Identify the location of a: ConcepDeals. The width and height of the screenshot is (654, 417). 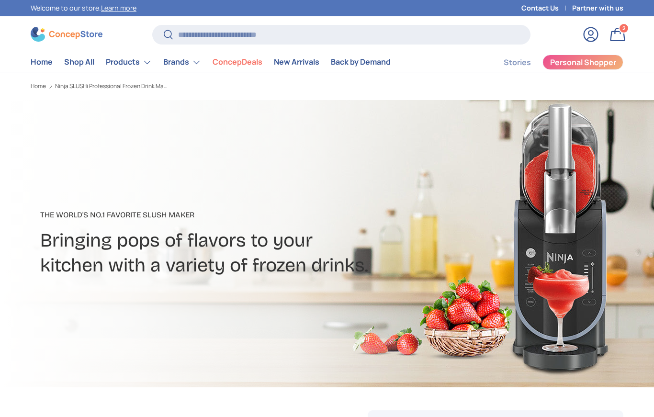
(238, 62).